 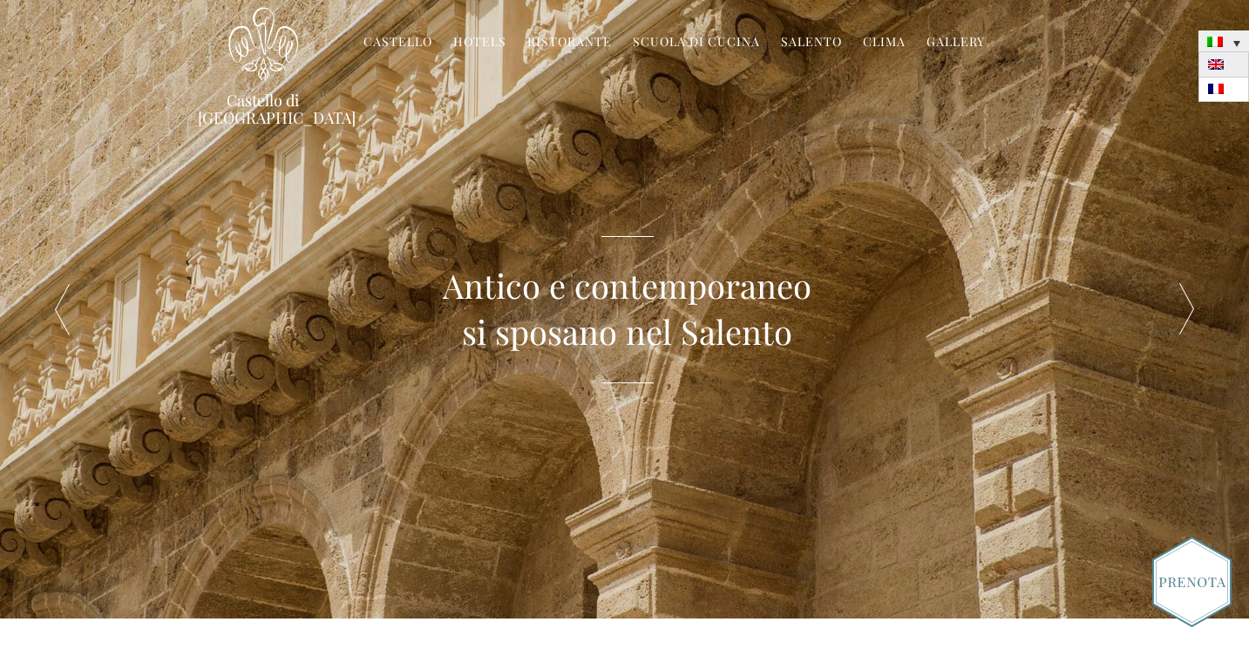 I want to click on a: Castello, so click(x=397, y=43).